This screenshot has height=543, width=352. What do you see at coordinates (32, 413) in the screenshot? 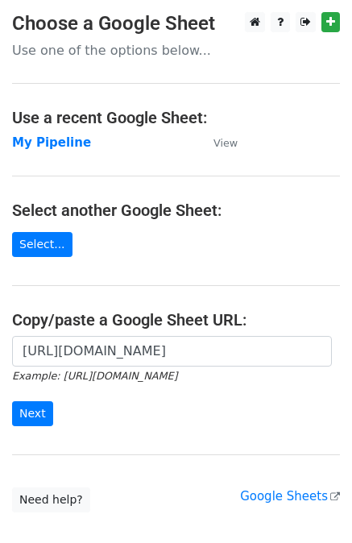
I see `input: Next` at bounding box center [32, 413].